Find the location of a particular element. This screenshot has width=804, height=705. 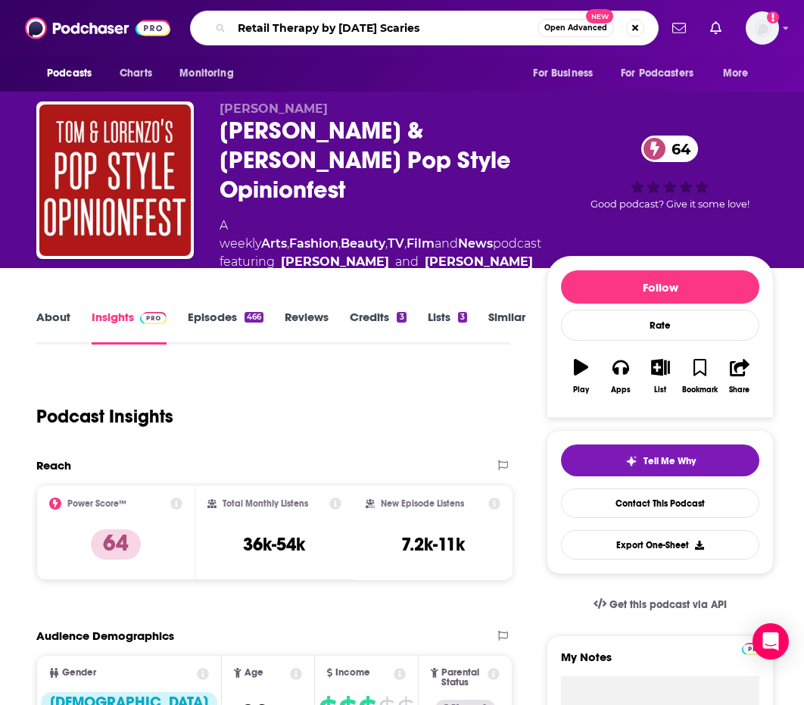

span: Logged in as sarahhallprinc is located at coordinates (763, 28).